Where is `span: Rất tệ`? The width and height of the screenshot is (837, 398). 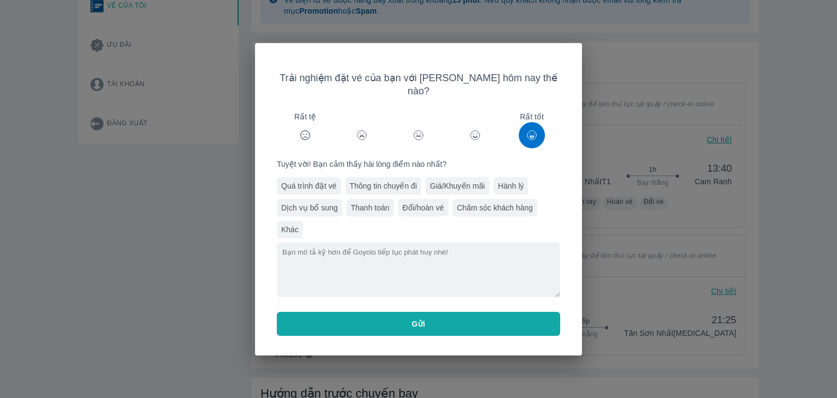
span: Rất tệ is located at coordinates (305, 117).